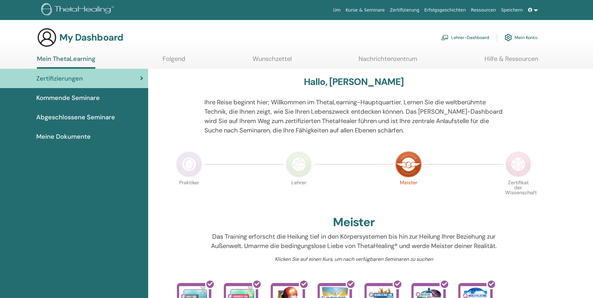 The height and width of the screenshot is (298, 593). I want to click on img: chalkboard-teacher.svg, so click(445, 37).